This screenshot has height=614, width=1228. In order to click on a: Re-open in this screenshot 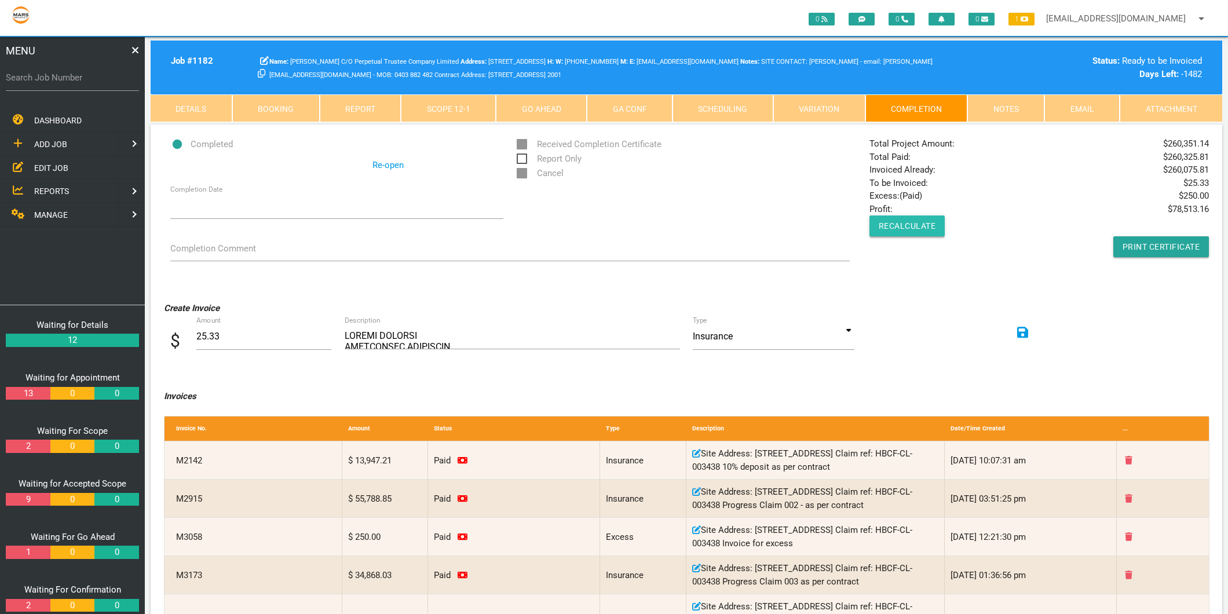, I will do `click(388, 165)`.